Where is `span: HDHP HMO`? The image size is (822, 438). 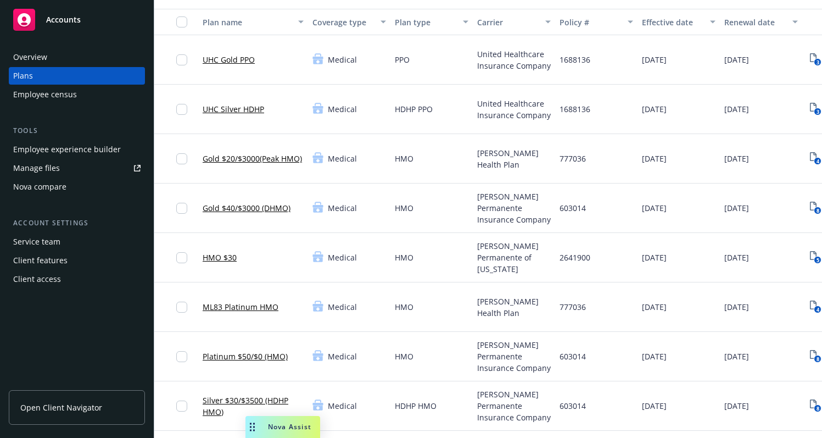 span: HDHP HMO is located at coordinates (416, 405).